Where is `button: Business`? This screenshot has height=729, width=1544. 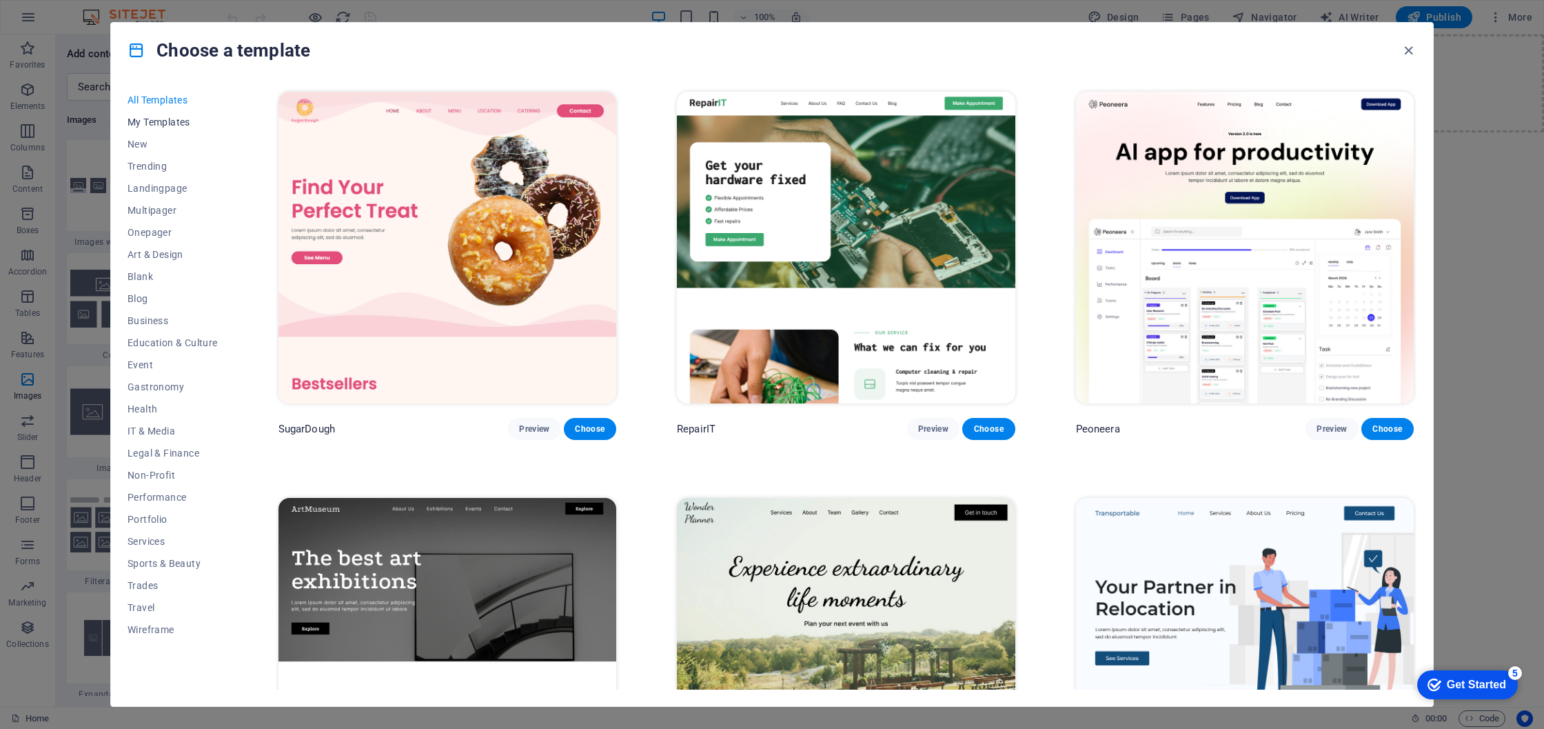
button: Business is located at coordinates (172, 321).